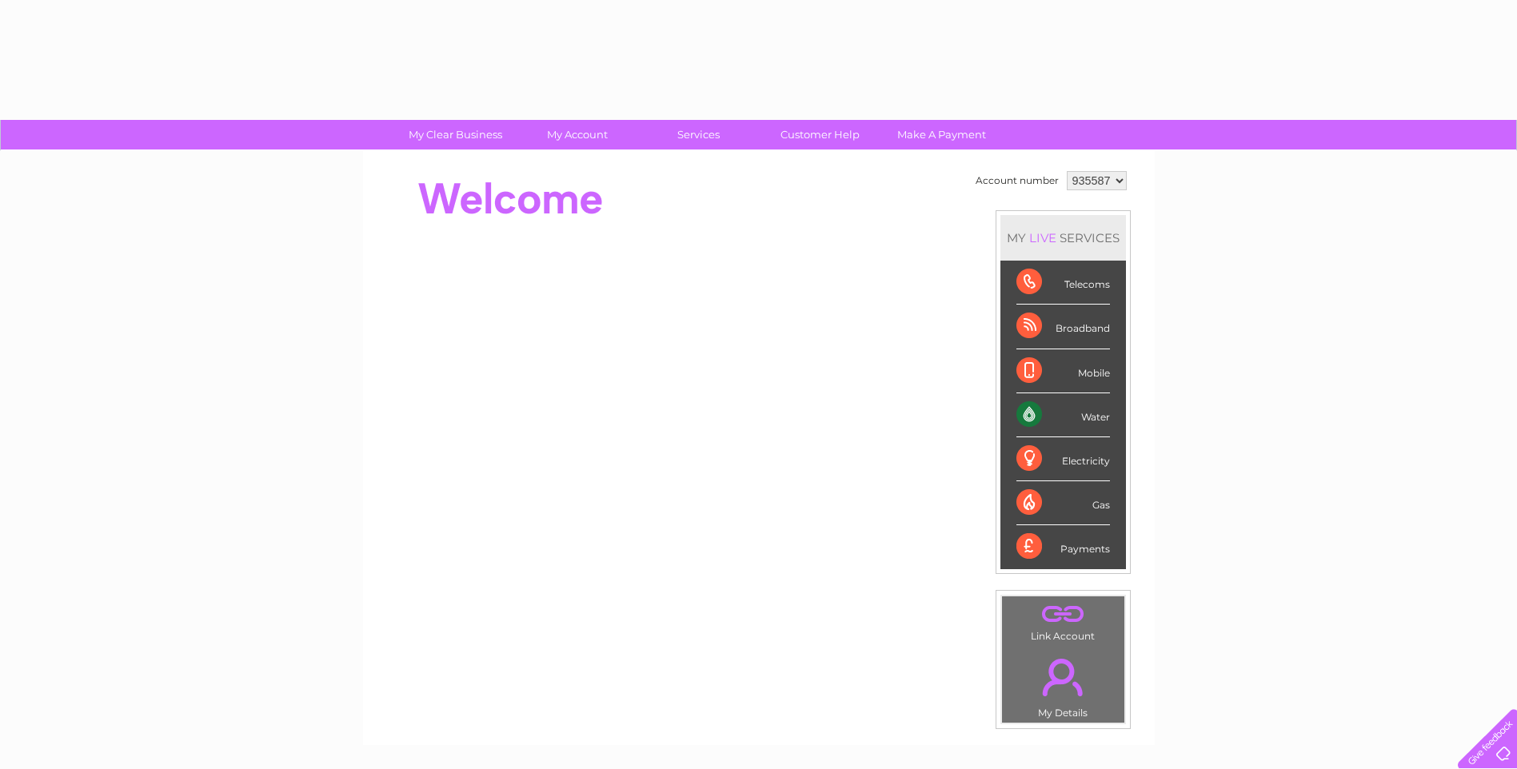 The image size is (1517, 769). I want to click on a: My Account, so click(576, 134).